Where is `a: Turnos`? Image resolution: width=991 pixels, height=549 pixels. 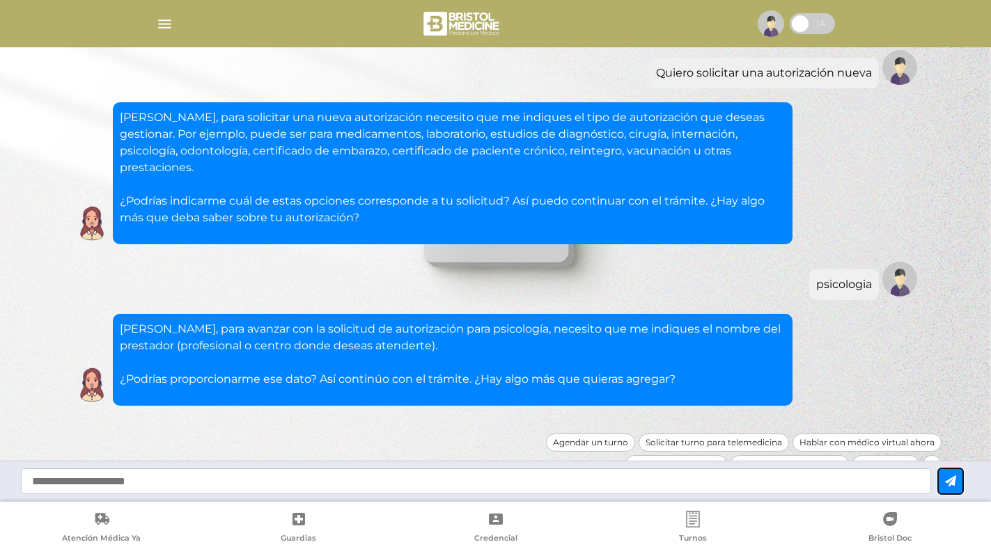
a: Turnos is located at coordinates (692, 528).